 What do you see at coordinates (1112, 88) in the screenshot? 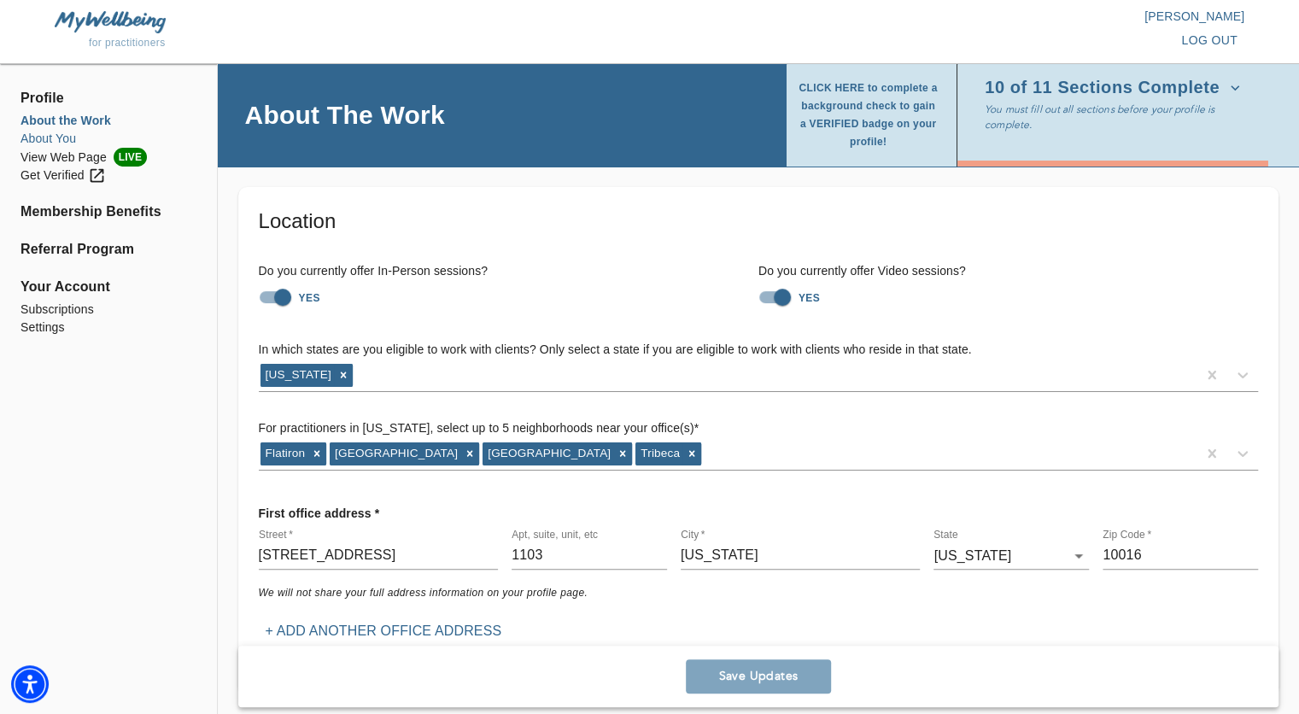
I see `span: 10 of 11 Sections Complete` at bounding box center [1112, 88].